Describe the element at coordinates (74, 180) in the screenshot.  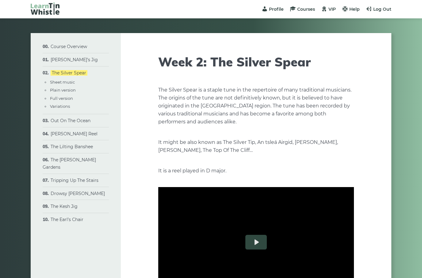
I see `a: Tripping Up The Stairs` at that location.